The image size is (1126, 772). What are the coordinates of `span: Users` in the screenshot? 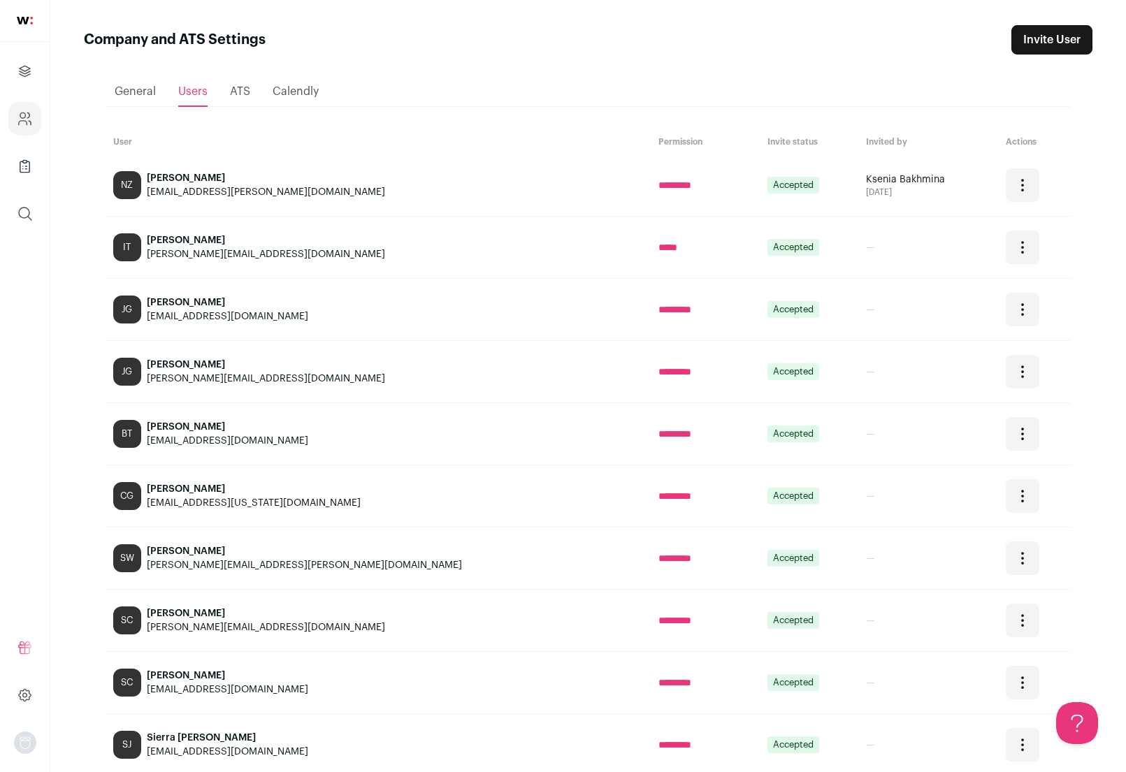 It's located at (193, 92).